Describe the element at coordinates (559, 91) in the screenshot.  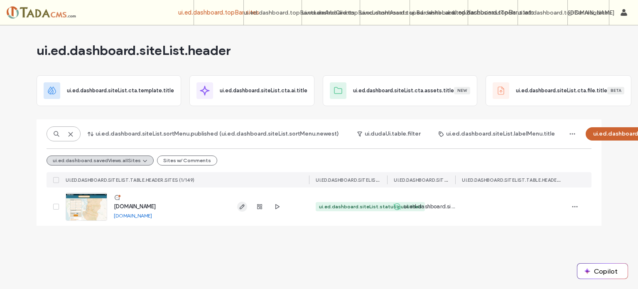
I see `div: ui.ed.dashboard.siteList.cta.file.titleBeta` at that location.